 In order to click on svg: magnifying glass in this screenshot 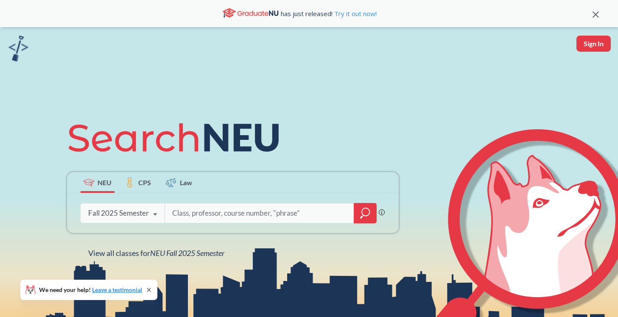, I will do `click(365, 213)`.